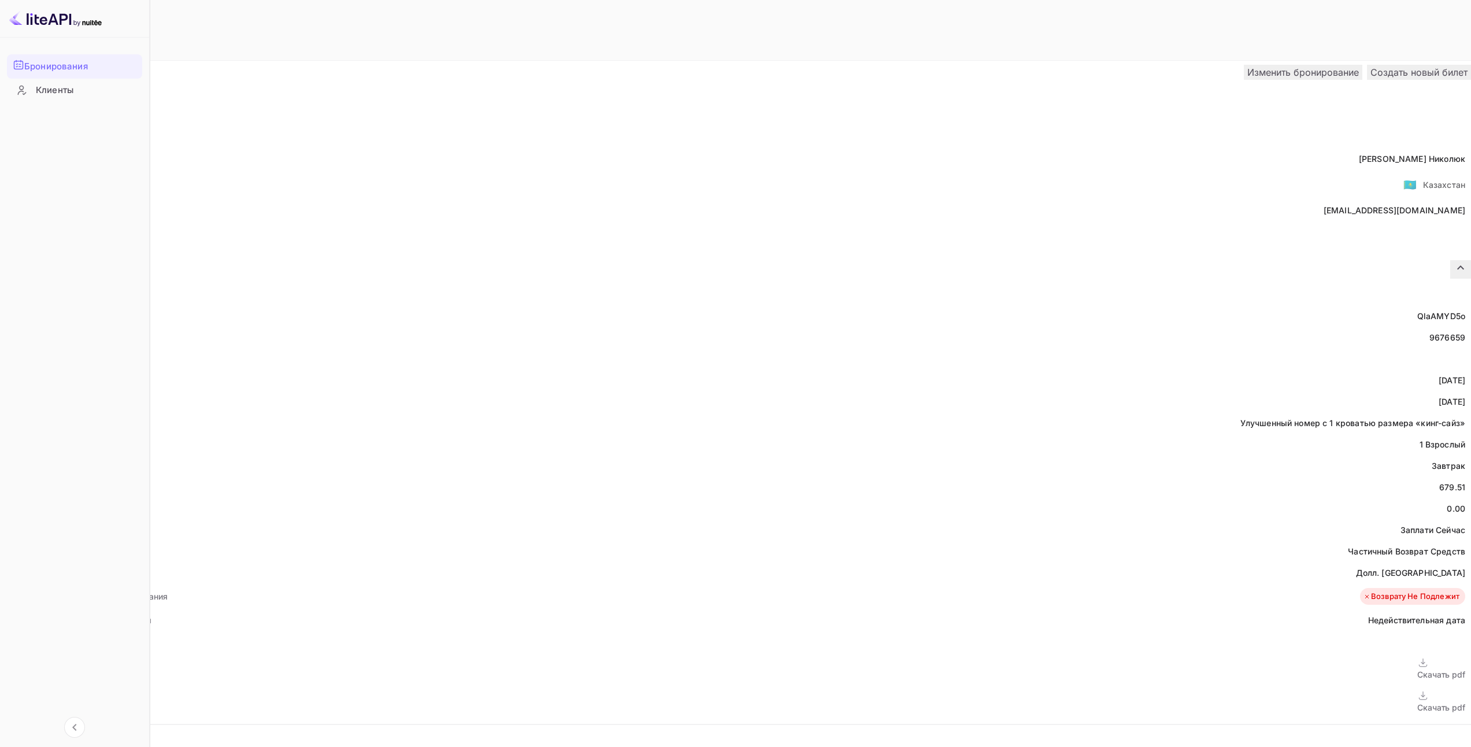 This screenshot has width=1471, height=747. I want to click on div: 0.00, so click(1456, 508).